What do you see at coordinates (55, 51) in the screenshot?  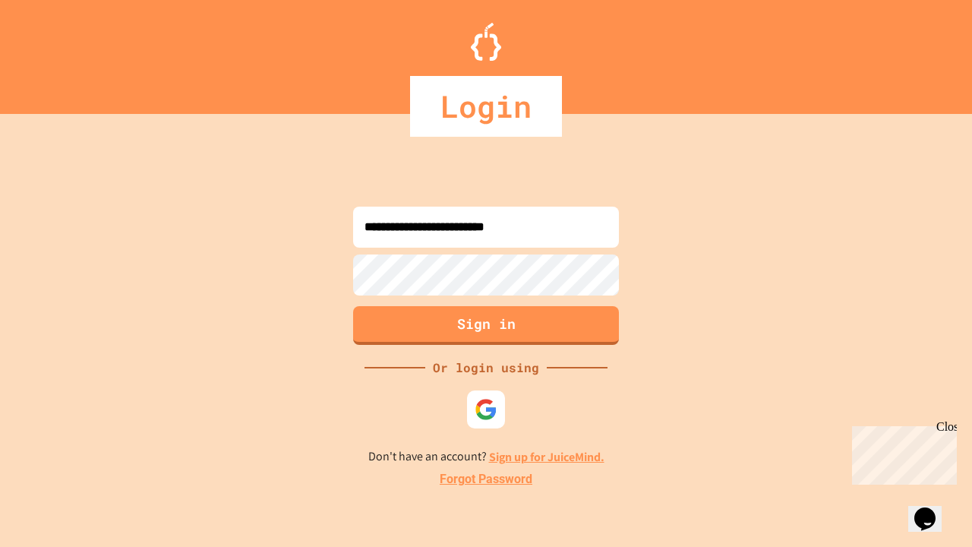 I see `div: Chat with us now!Close` at bounding box center [55, 51].